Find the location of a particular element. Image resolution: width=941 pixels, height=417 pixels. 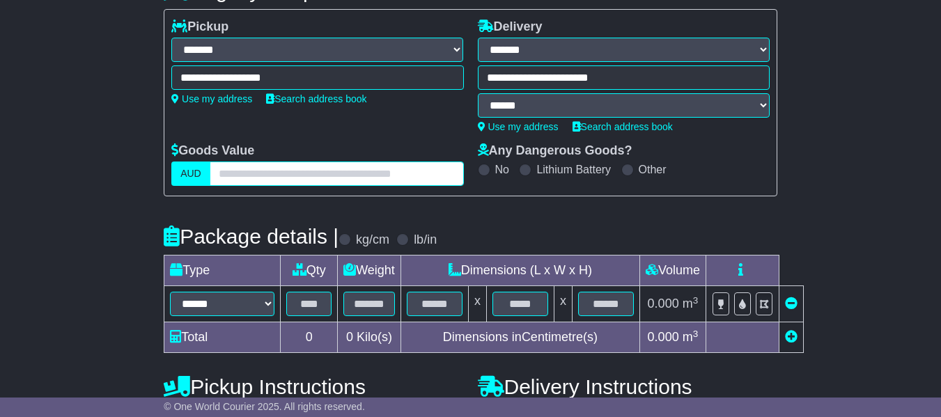

td: Weight is located at coordinates (369, 271).